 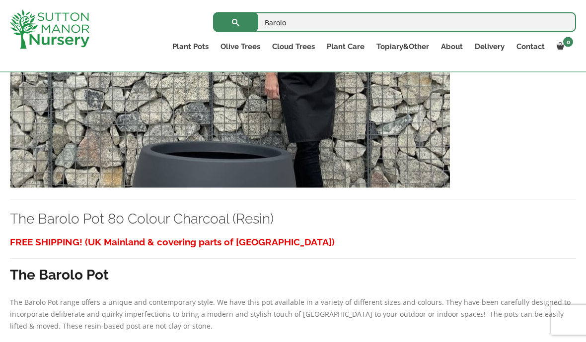 What do you see at coordinates (530, 47) in the screenshot?
I see `a: Contact` at bounding box center [530, 47].